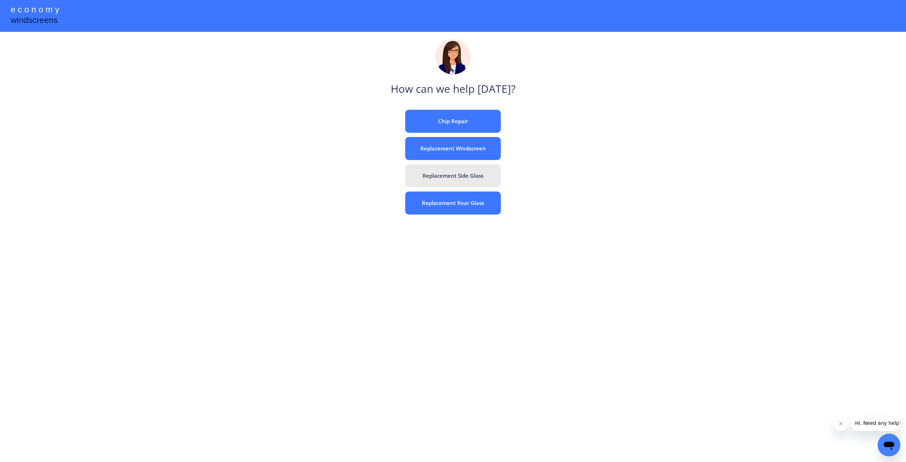  What do you see at coordinates (28, 8) in the screenshot?
I see `span: Hi. Need any help?` at bounding box center [28, 8].